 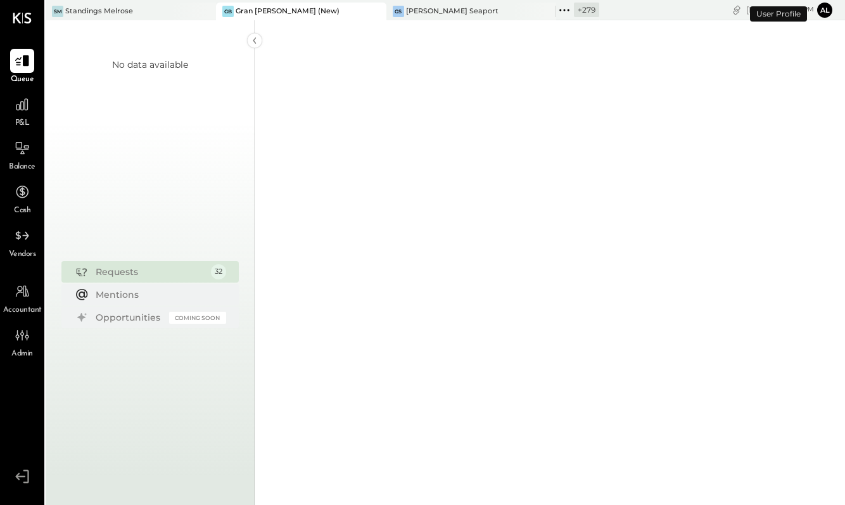 What do you see at coordinates (129, 317) in the screenshot?
I see `div: Opportunities` at bounding box center [129, 317].